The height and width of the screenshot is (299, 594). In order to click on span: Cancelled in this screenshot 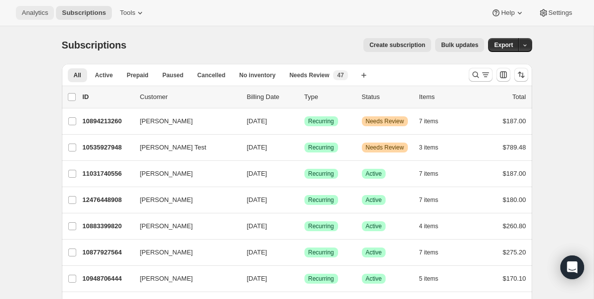, I will do `click(211, 75)`.